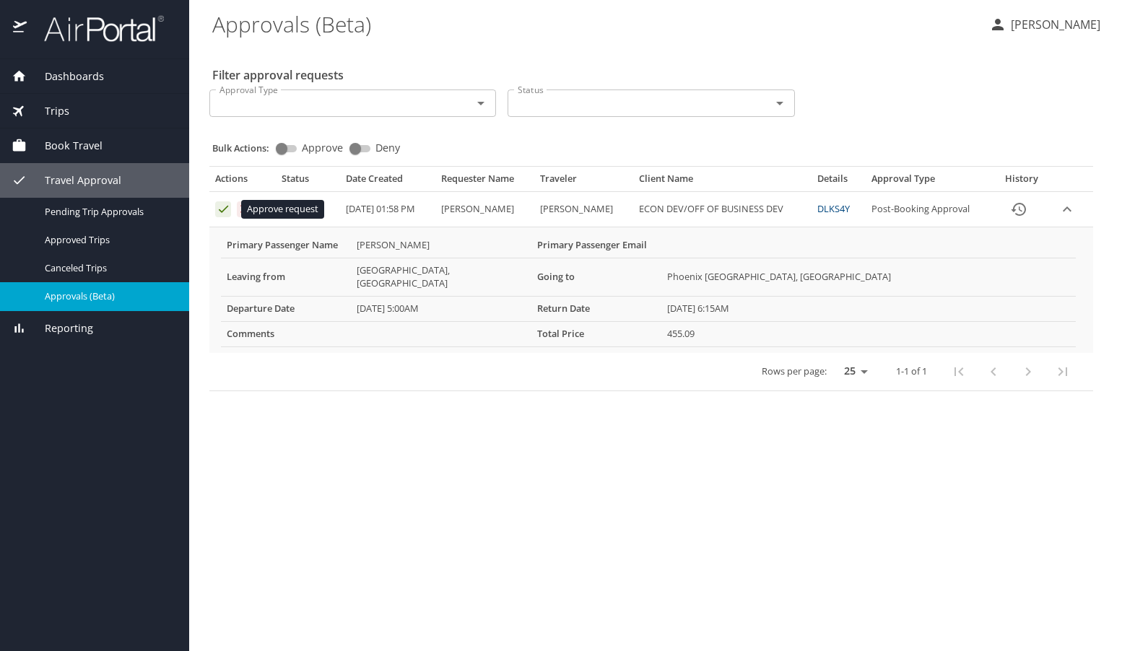 This screenshot has width=1122, height=651. What do you see at coordinates (583, 182) in the screenshot?
I see `th: Traveler` at bounding box center [583, 182].